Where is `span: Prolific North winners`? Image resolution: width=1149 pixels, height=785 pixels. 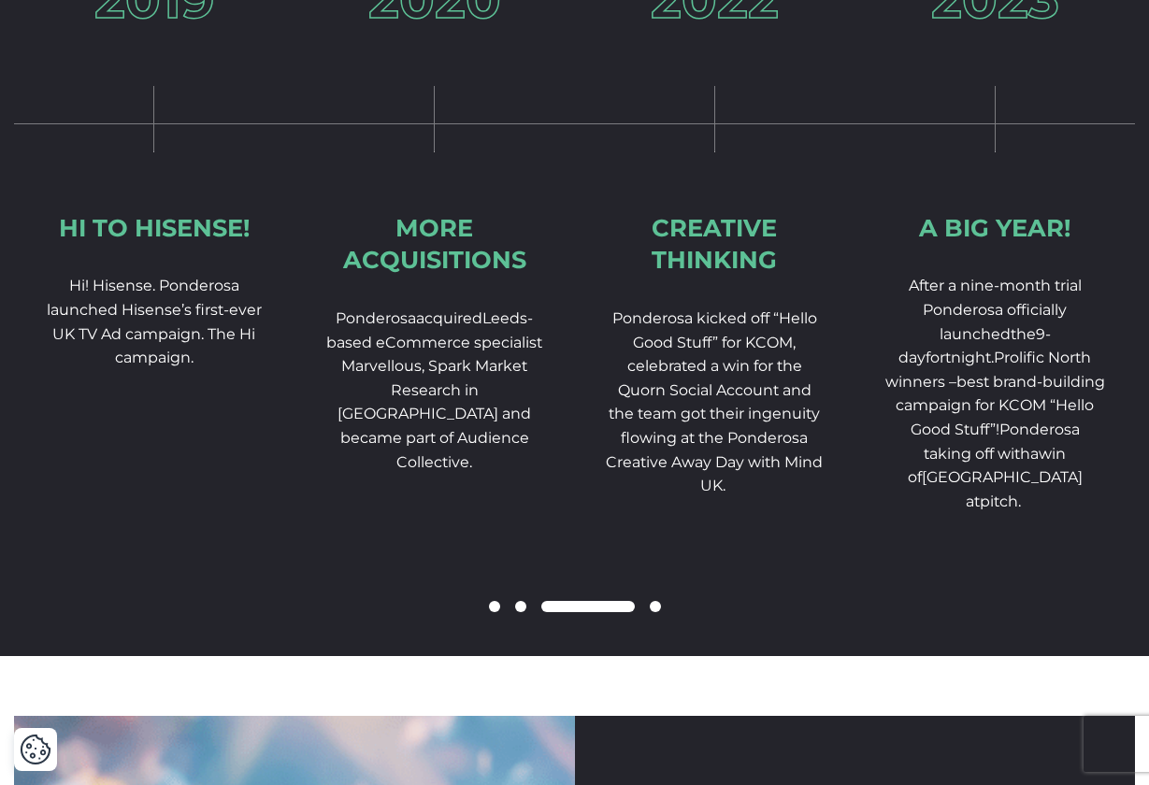
span: Prolific North winners is located at coordinates (988, 369).